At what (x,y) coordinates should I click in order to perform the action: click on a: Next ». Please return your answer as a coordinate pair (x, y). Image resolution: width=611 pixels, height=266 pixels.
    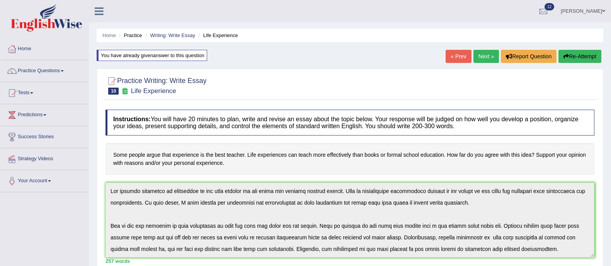
    Looking at the image, I should click on (486, 56).